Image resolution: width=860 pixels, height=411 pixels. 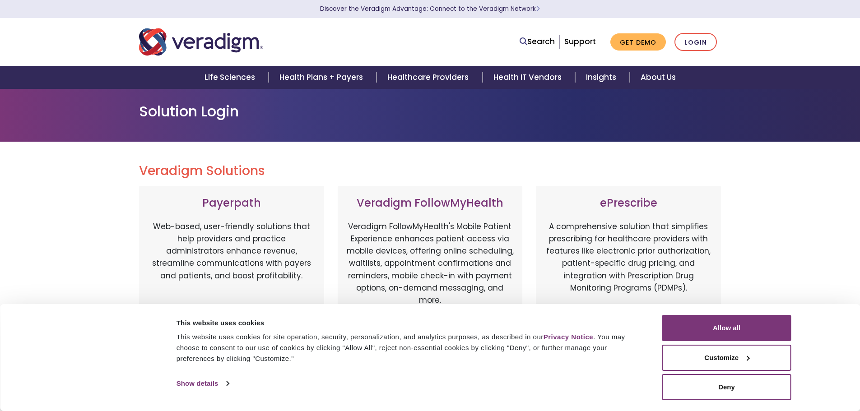 What do you see at coordinates (232, 203) in the screenshot?
I see `h3: Payerpath` at bounding box center [232, 203].